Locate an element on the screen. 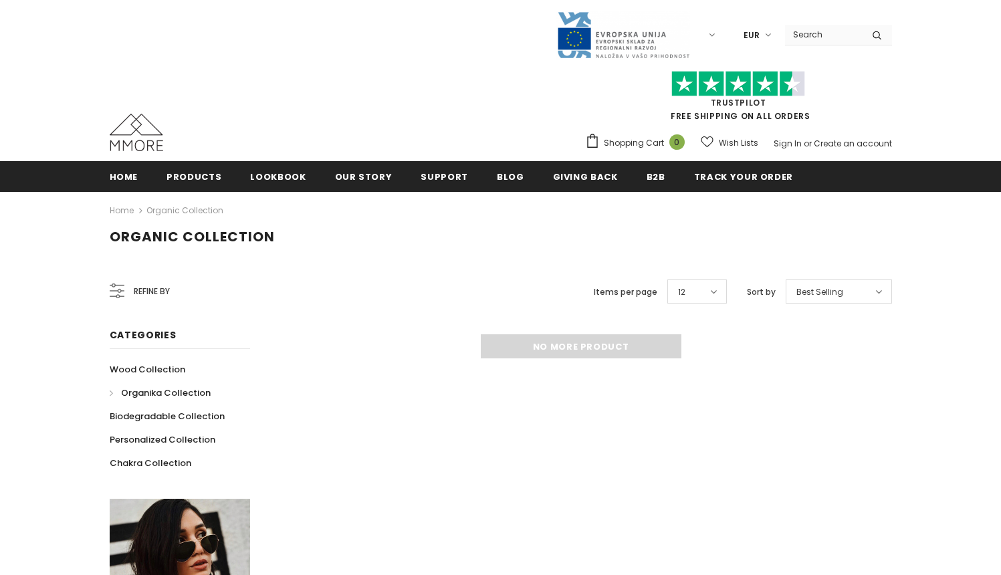 The height and width of the screenshot is (575, 1001). span: Chakra Collection is located at coordinates (150, 463).